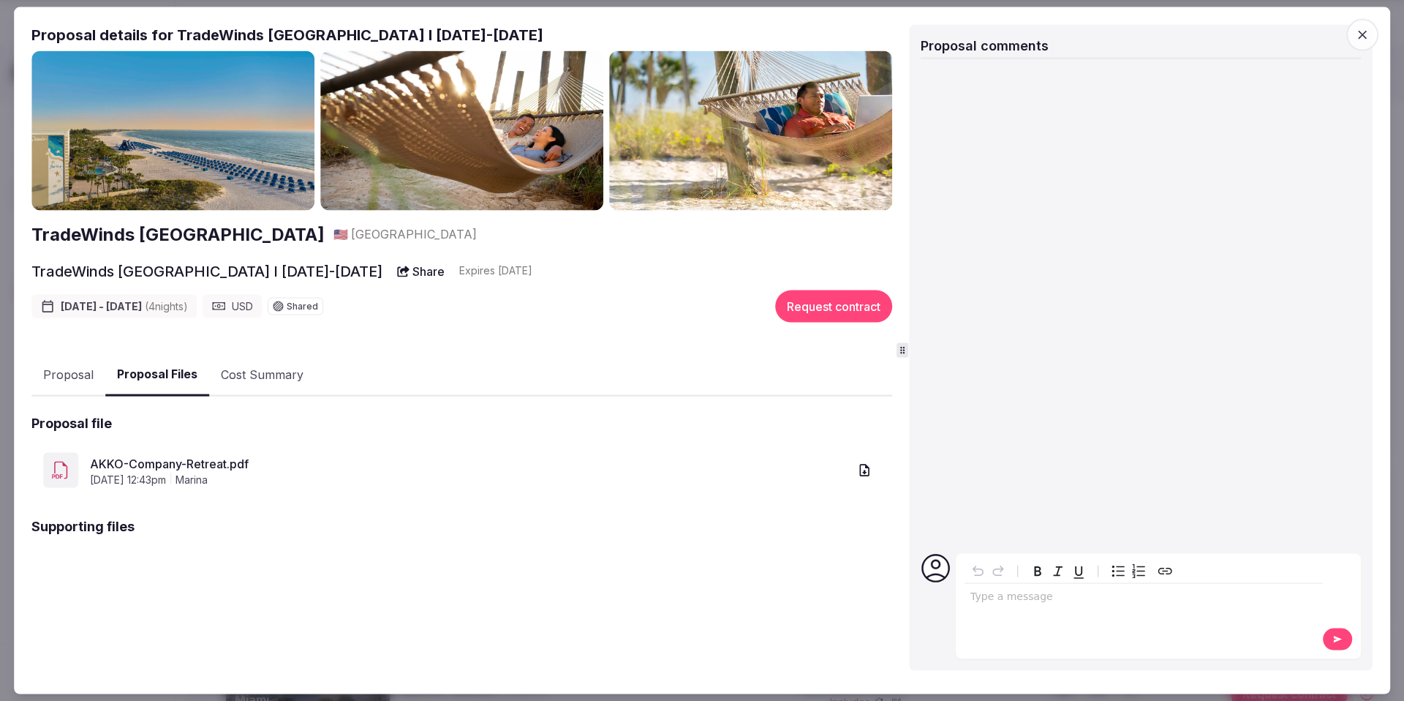 This screenshot has height=701, width=1404. I want to click on button: Share, so click(421, 271).